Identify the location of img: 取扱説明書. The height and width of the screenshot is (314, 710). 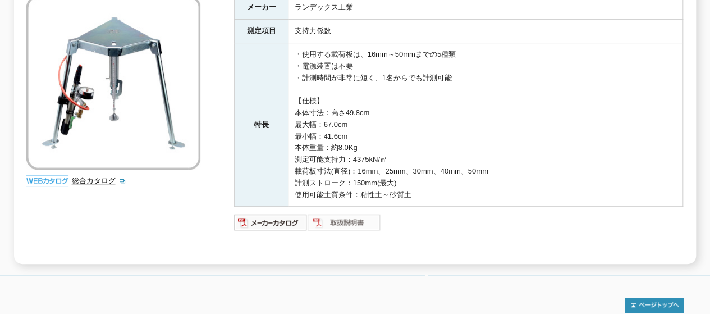
(344, 222).